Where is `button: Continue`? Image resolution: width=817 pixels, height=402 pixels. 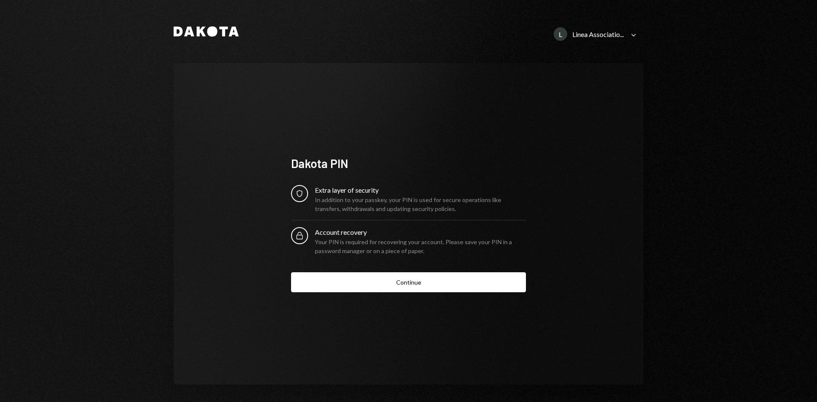
button: Continue is located at coordinates (408, 282).